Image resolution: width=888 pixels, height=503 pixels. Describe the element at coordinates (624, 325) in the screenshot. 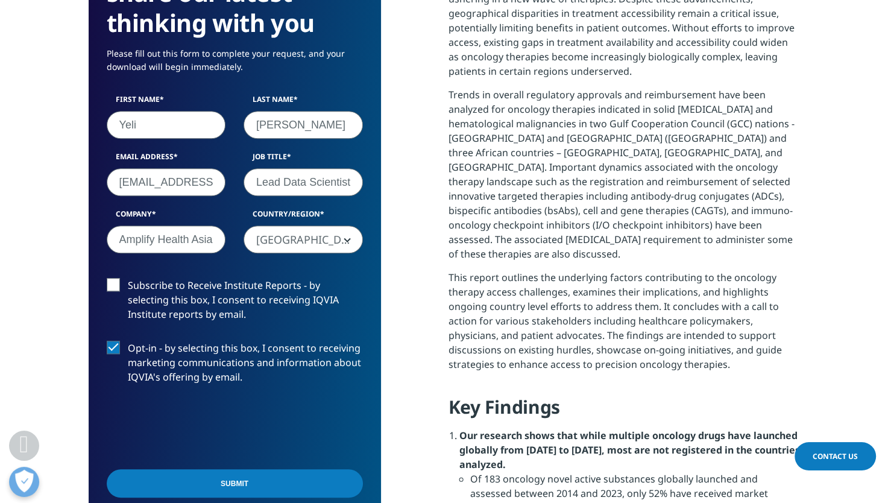

I see `p: This report outlines the underlying factors contributing to the oncology therapy access challenge...` at that location.